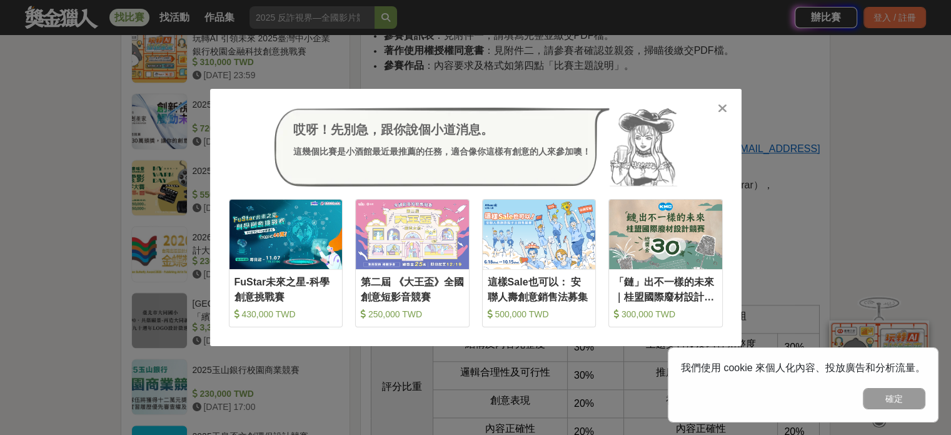  What do you see at coordinates (412, 263) in the screenshot?
I see `a: Cover Image第二屆 《大王盃》全國創意短影音競賽 250,000 TWD` at bounding box center [412, 263].